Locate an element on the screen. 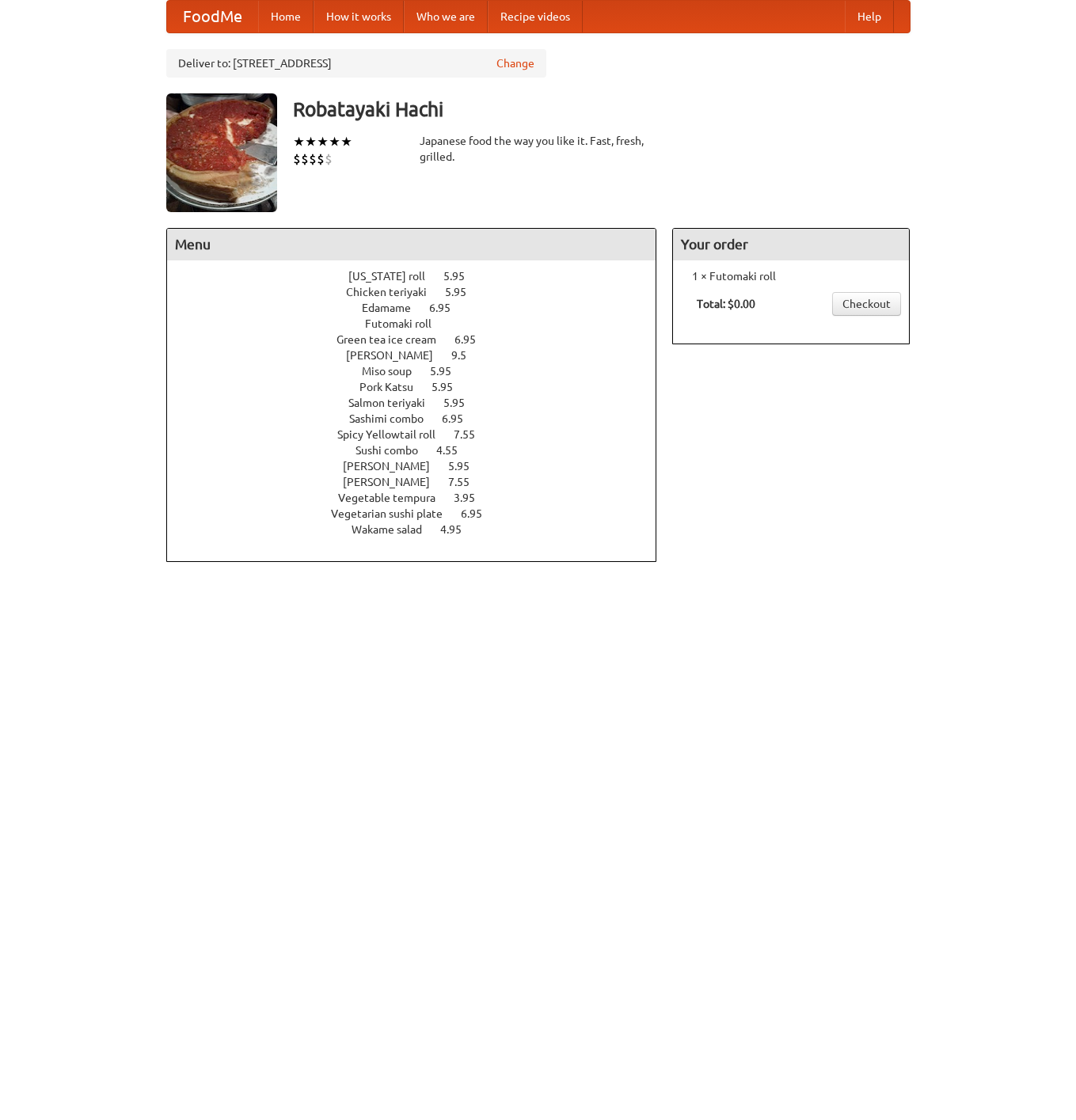  span: Miso soup is located at coordinates (394, 371).